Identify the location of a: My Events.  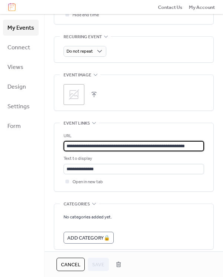
(21, 27).